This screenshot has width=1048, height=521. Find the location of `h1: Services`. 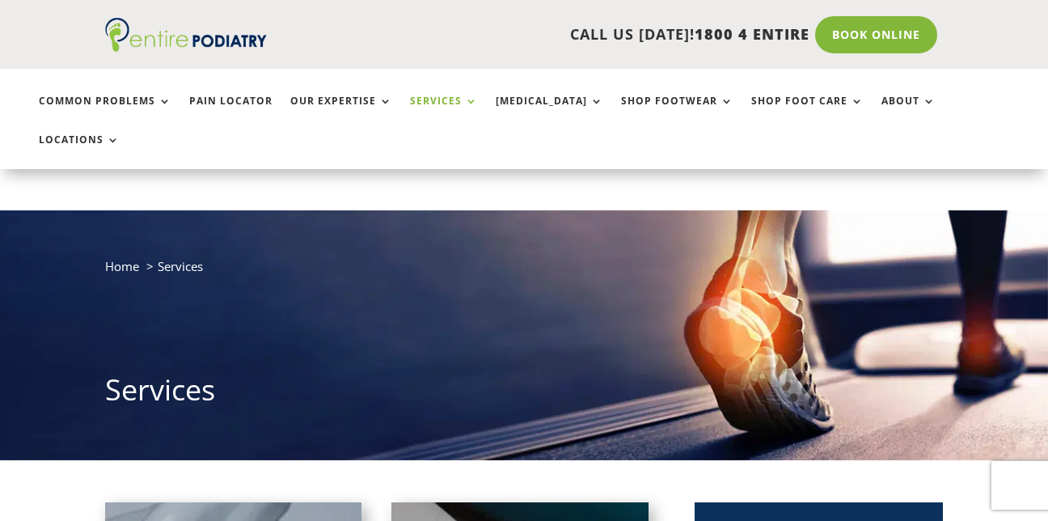

h1: Services is located at coordinates (524, 394).